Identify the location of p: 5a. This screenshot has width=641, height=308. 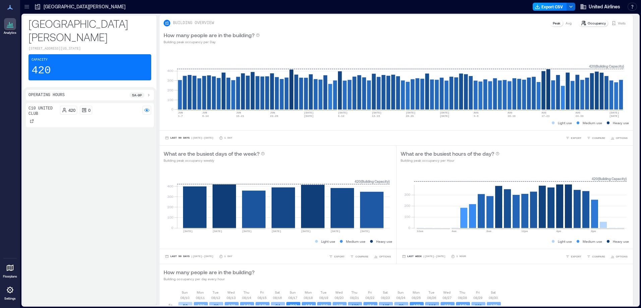
(171, 306).